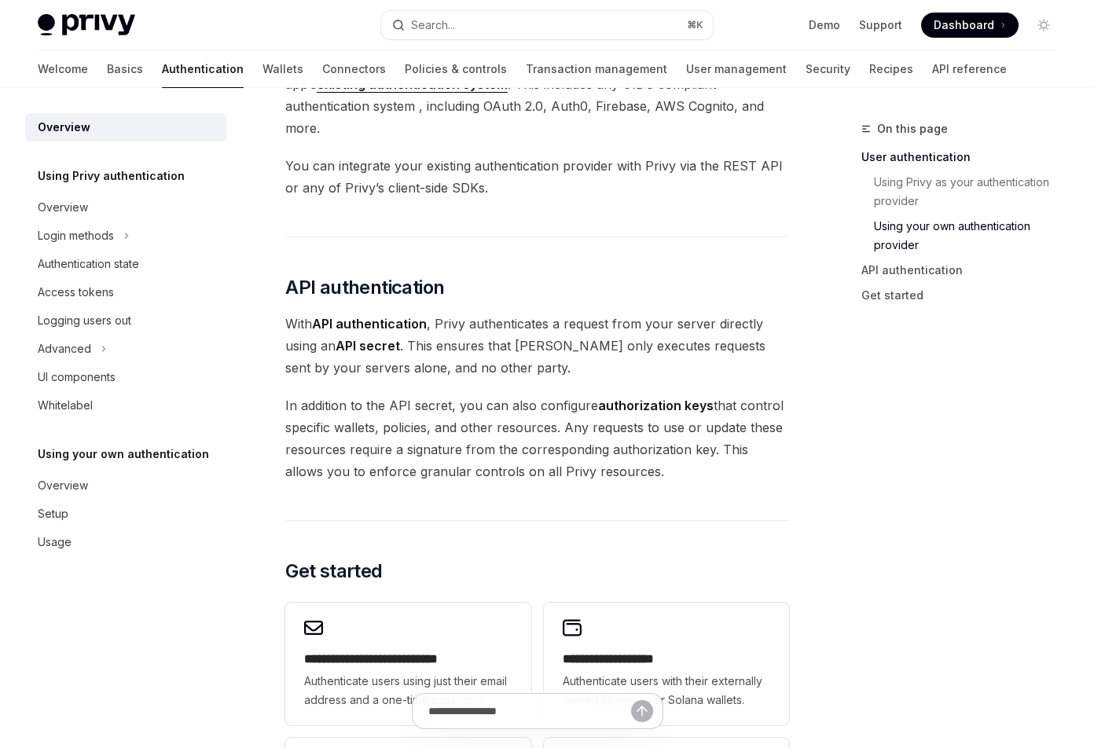  I want to click on a: Transaction management, so click(597, 69).